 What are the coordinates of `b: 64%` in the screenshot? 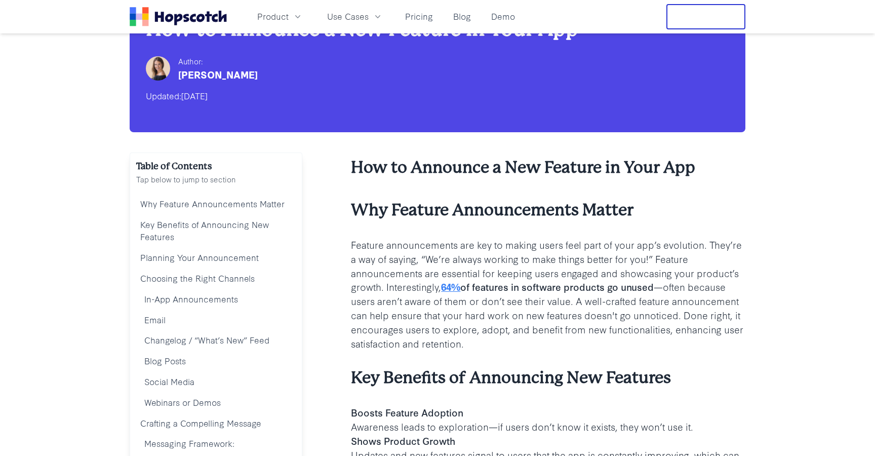 It's located at (451, 286).